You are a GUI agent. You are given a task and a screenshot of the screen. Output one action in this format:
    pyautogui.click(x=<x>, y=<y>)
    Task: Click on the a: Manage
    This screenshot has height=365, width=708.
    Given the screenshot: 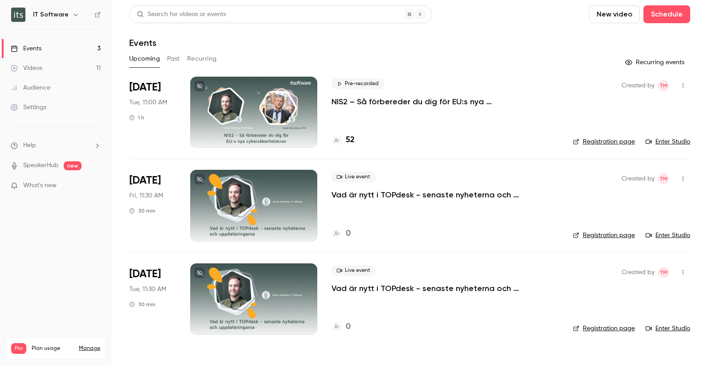 What is the action you would take?
    pyautogui.click(x=90, y=348)
    